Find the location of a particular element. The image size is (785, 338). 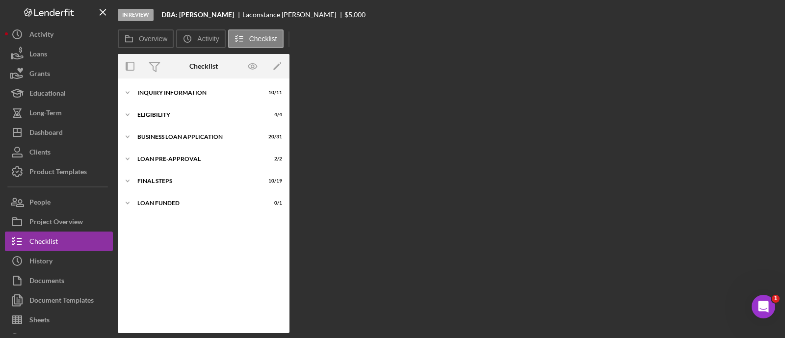

div: BUSINESS LOAN APPLICATION is located at coordinates (197, 137).